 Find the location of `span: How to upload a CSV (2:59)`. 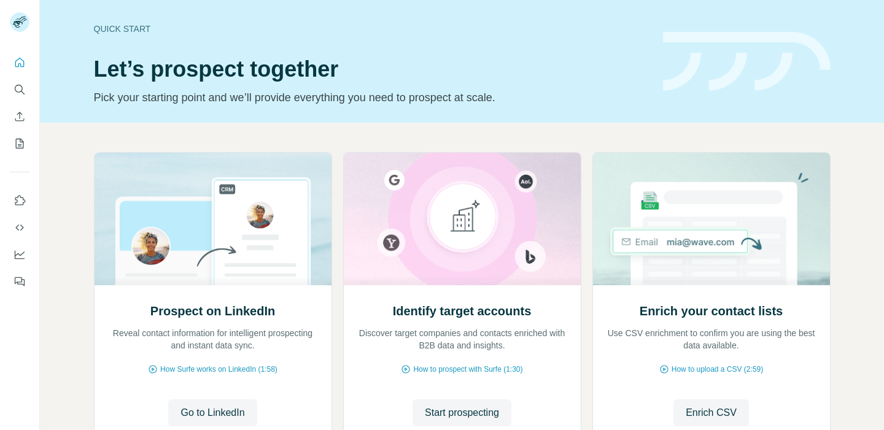

span: How to upload a CSV (2:59) is located at coordinates (717, 369).